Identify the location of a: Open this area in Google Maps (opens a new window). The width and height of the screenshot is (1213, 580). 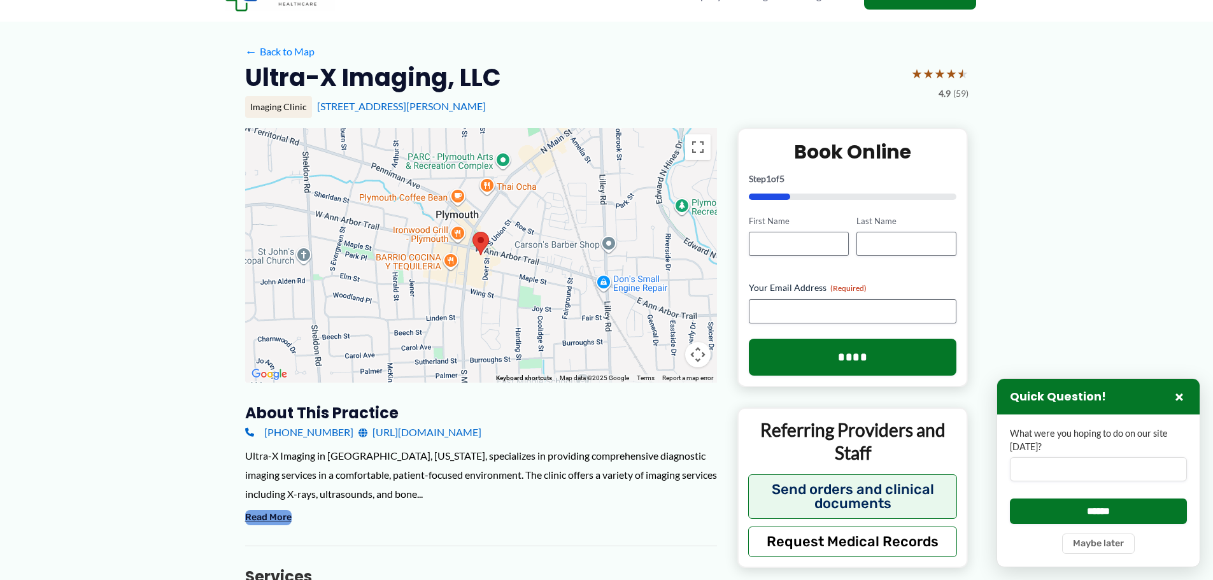
(269, 375).